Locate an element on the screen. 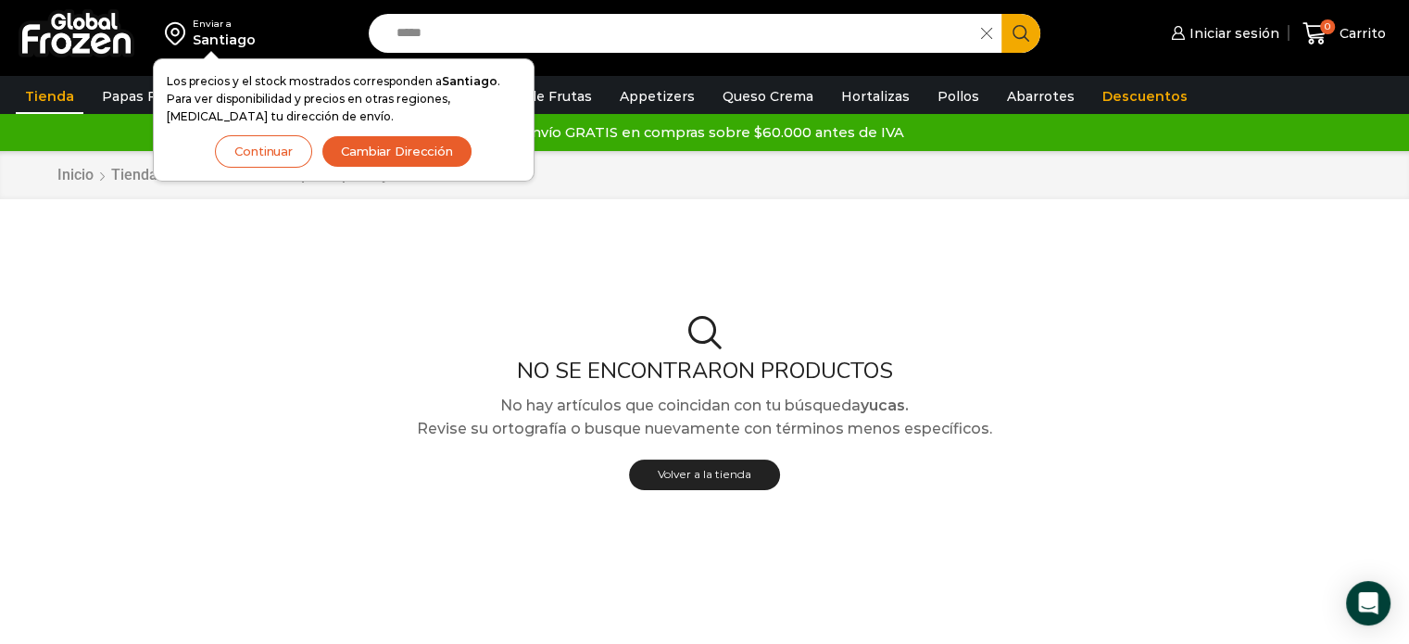 This screenshot has height=644, width=1409. strong: yucas. is located at coordinates (884, 405).